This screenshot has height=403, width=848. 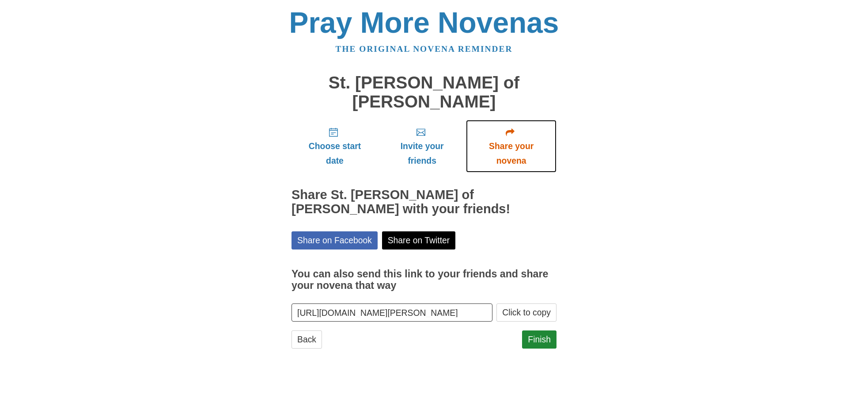 What do you see at coordinates (511, 153) in the screenshot?
I see `span: Share your novena` at bounding box center [511, 153].